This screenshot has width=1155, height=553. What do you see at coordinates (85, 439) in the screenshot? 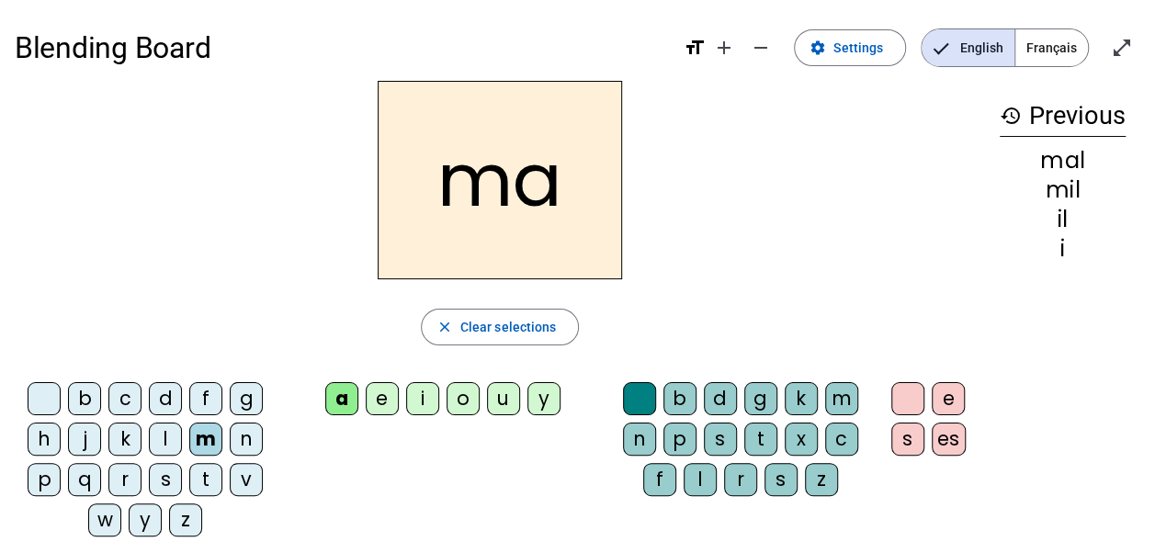
I see `div: j` at bounding box center [85, 439].